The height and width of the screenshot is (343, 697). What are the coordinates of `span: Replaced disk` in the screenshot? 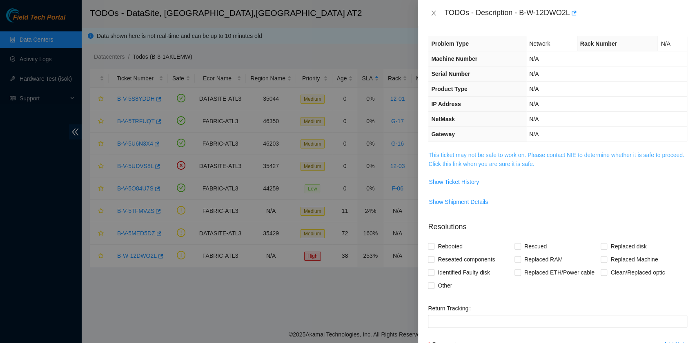 It's located at (629, 247).